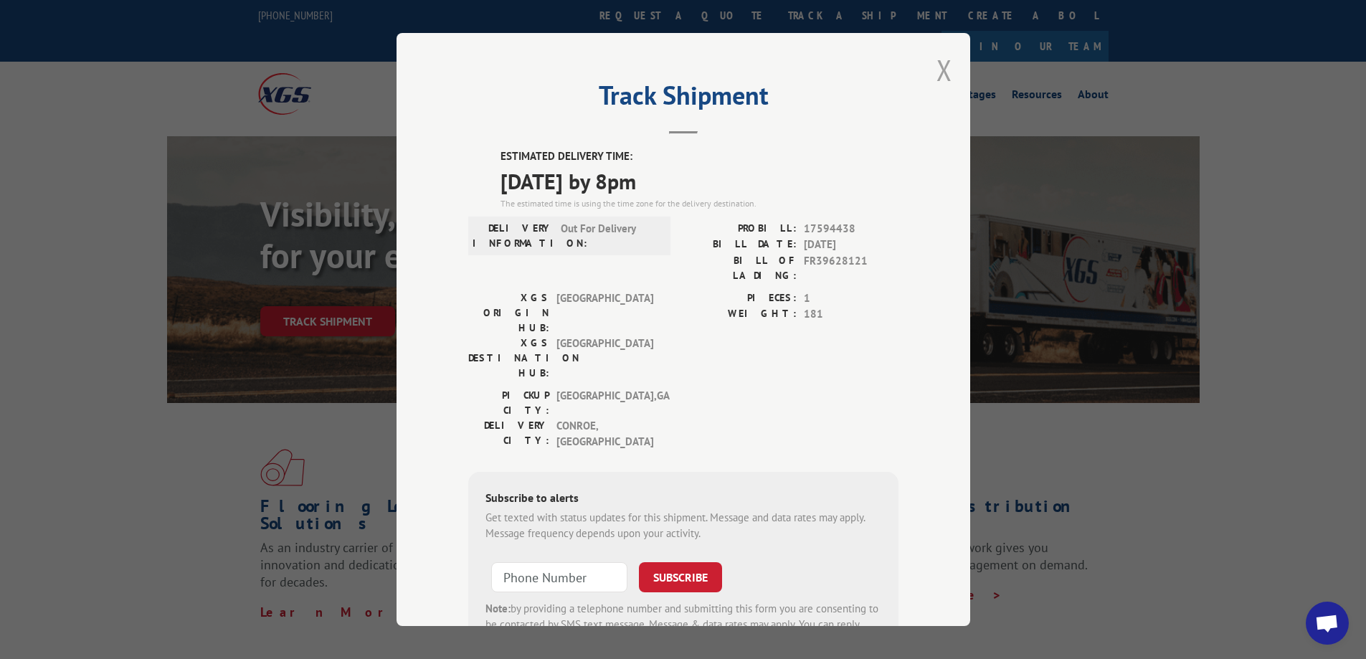  What do you see at coordinates (683, 499) in the screenshot?
I see `div: Subscribe to alerts` at bounding box center [683, 499].